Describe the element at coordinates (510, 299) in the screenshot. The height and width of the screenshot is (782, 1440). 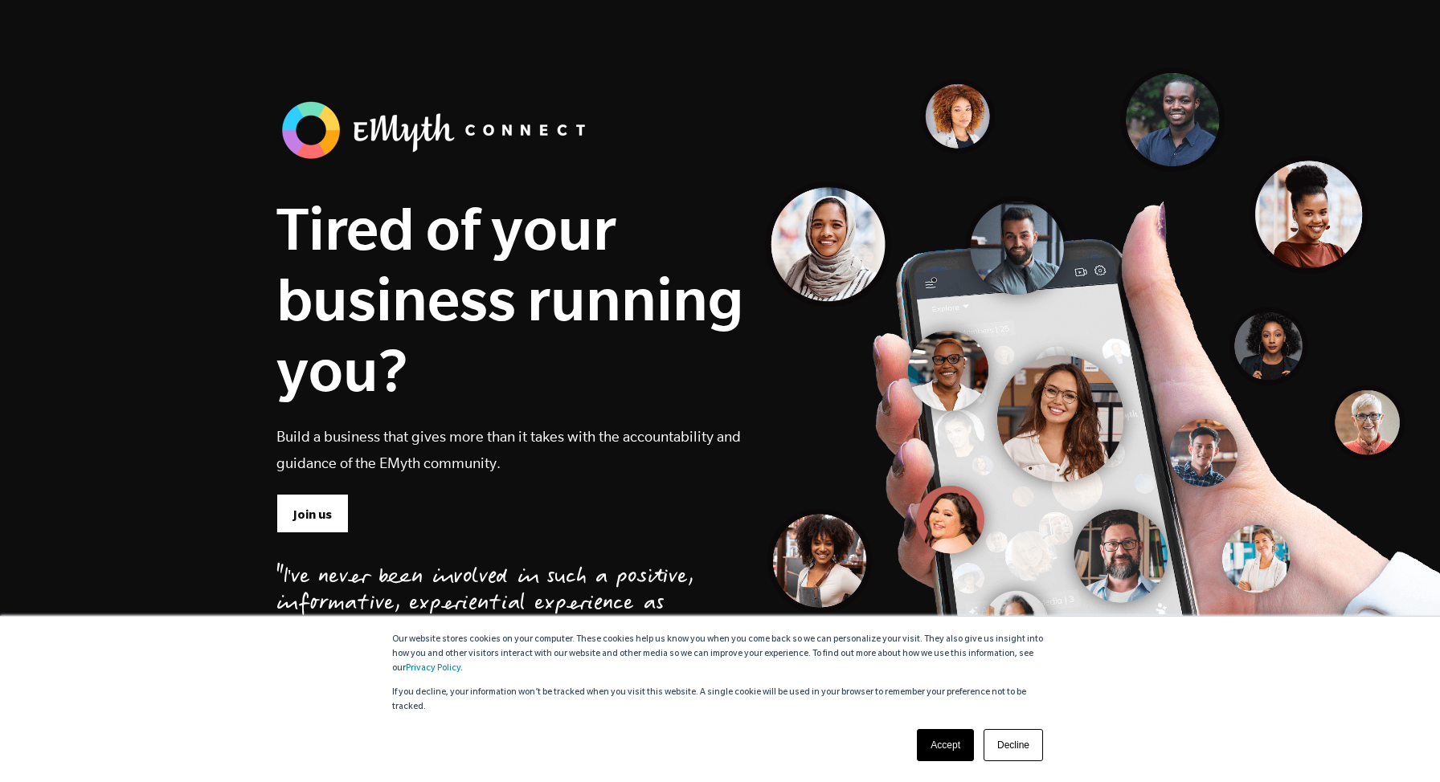
I see `h1: Tired of your business running you?` at that location.